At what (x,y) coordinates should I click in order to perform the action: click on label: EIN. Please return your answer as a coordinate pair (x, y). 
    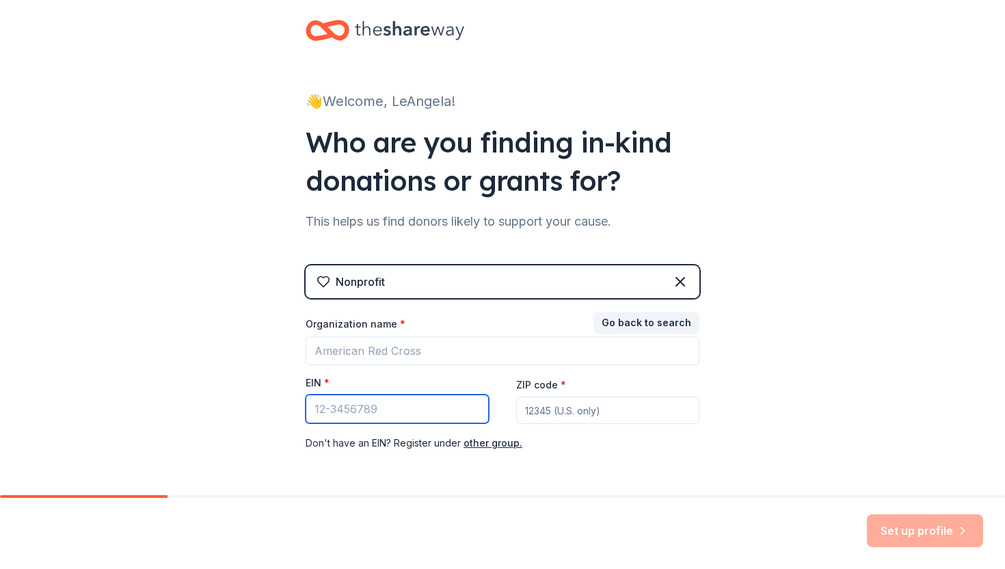
    Looking at the image, I should click on (317, 383).